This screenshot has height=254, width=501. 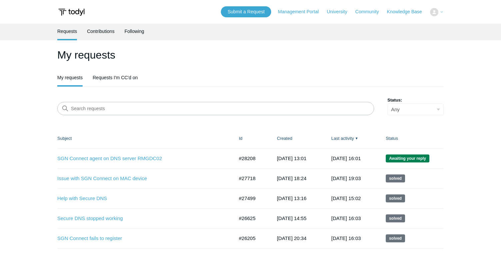 I want to click on td: #26205, so click(x=251, y=239).